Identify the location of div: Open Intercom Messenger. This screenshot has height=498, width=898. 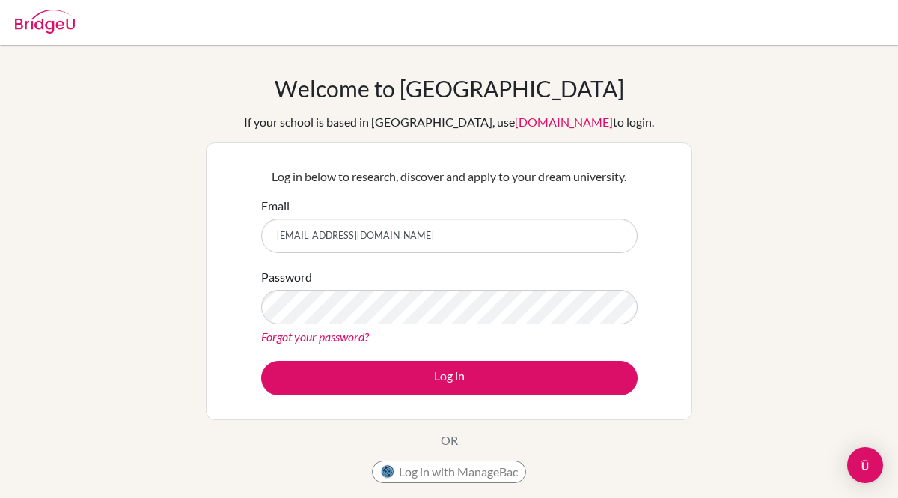
(865, 465).